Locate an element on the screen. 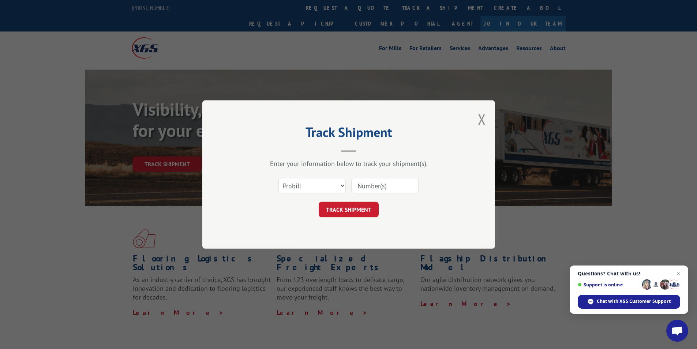  div: Enter your information below to track your shipment(s). is located at coordinates (349, 163).